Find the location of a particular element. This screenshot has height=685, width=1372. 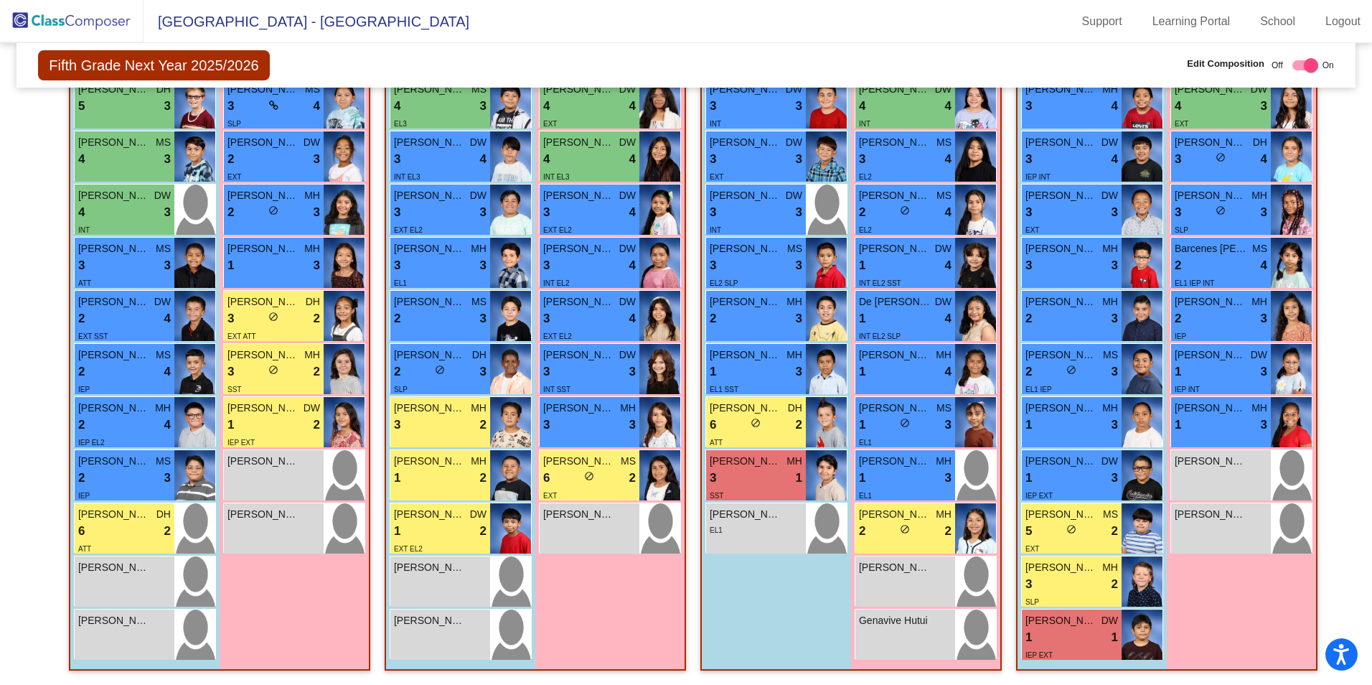

span: On is located at coordinates (1328, 65).